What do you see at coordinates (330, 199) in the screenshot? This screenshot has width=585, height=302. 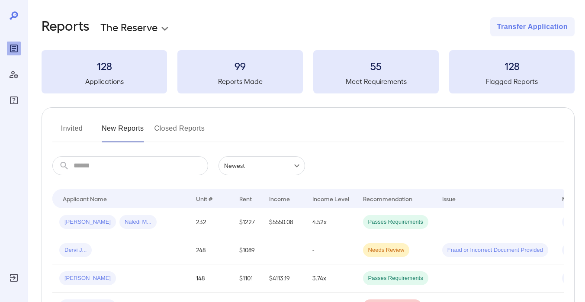 I see `div: Income Level` at bounding box center [330, 199].